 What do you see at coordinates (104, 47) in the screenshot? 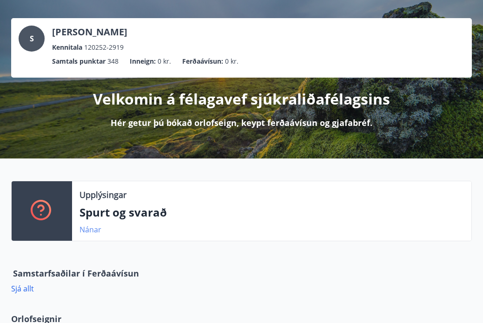
I see `span: 120252-2919` at bounding box center [104, 47].